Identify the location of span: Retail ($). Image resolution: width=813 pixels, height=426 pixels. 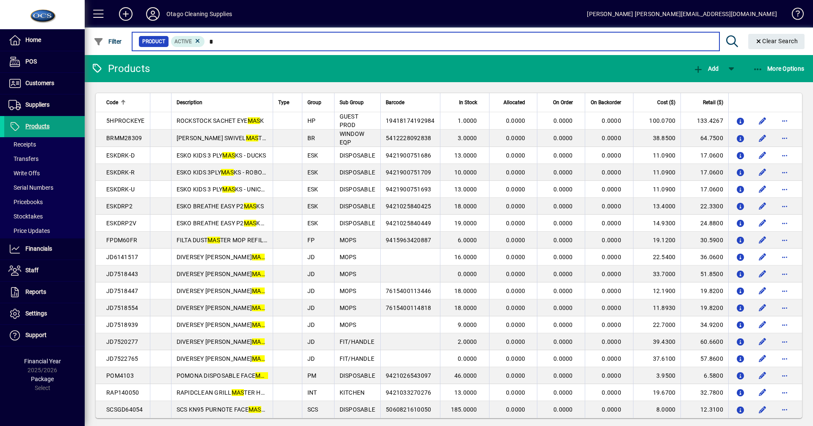
(713, 102).